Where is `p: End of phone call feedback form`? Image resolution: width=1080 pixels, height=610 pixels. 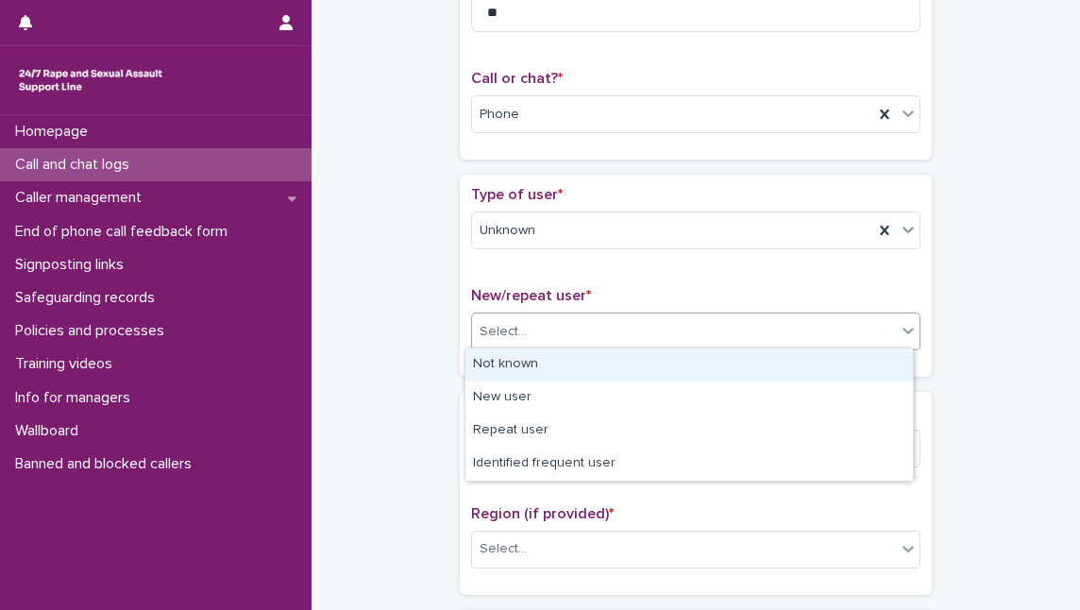 p: End of phone call feedback form is located at coordinates (125, 231).